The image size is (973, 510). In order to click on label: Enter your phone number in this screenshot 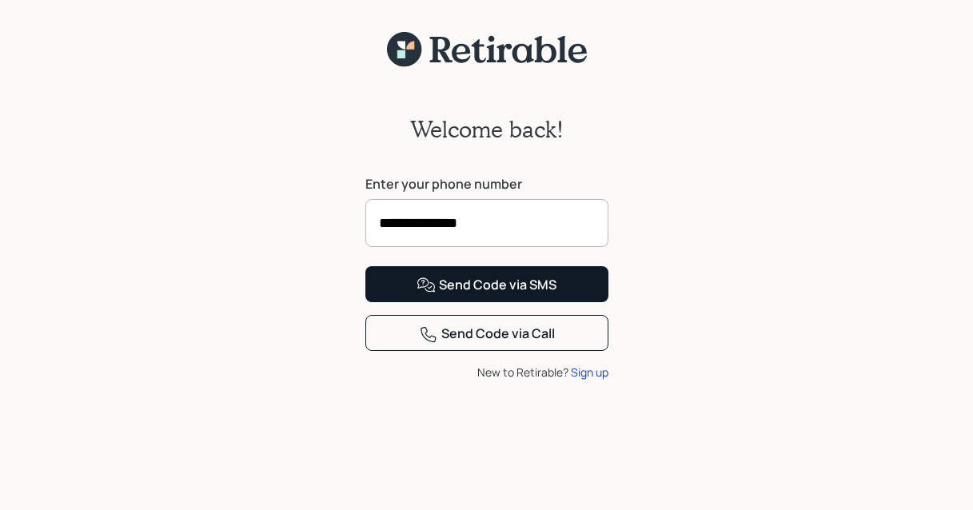, I will do `click(487, 184)`.